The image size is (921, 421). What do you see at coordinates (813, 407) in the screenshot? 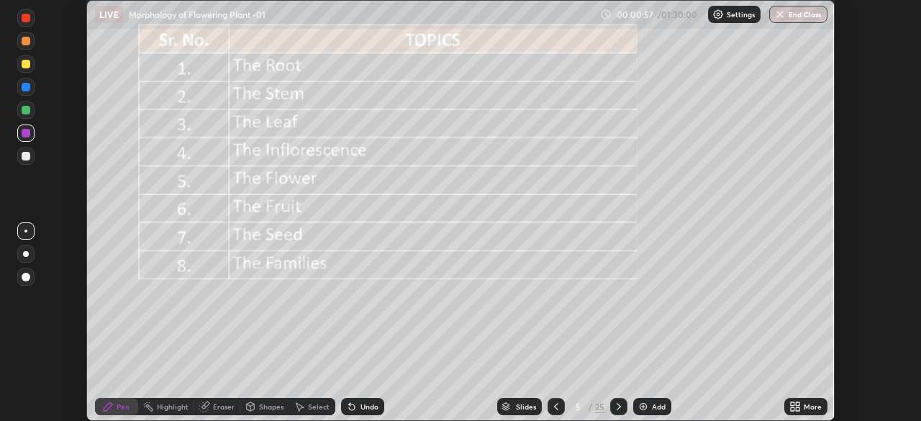
I see `div: More` at bounding box center [813, 407].